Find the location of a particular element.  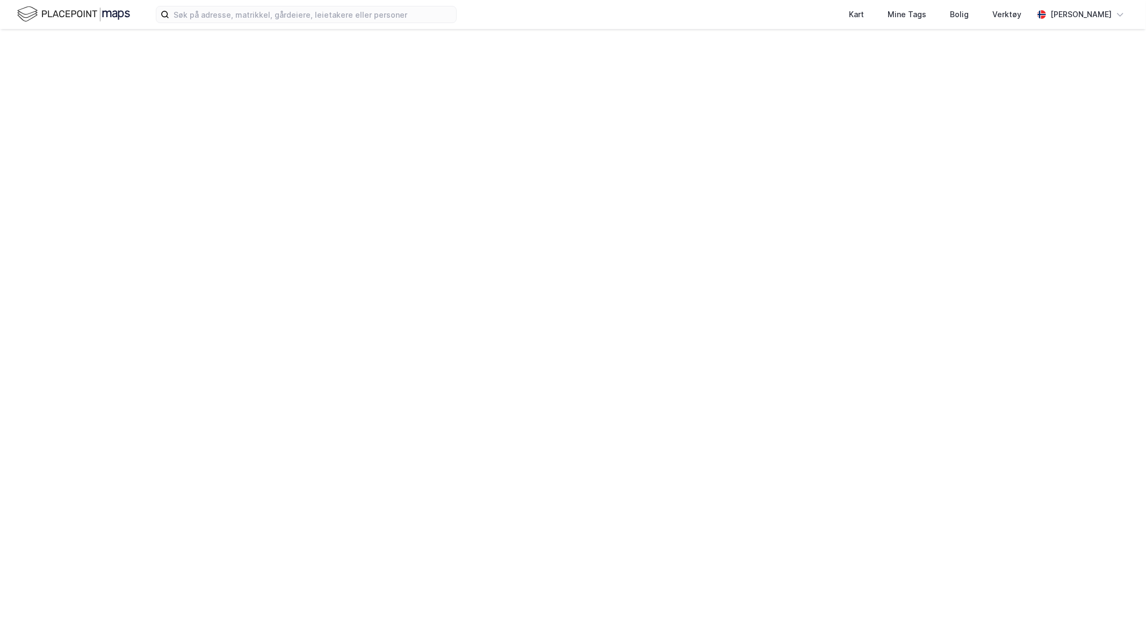

img: logo.f888ab2527a4732fd821a326f86c7f29.svg is located at coordinates (74, 14).